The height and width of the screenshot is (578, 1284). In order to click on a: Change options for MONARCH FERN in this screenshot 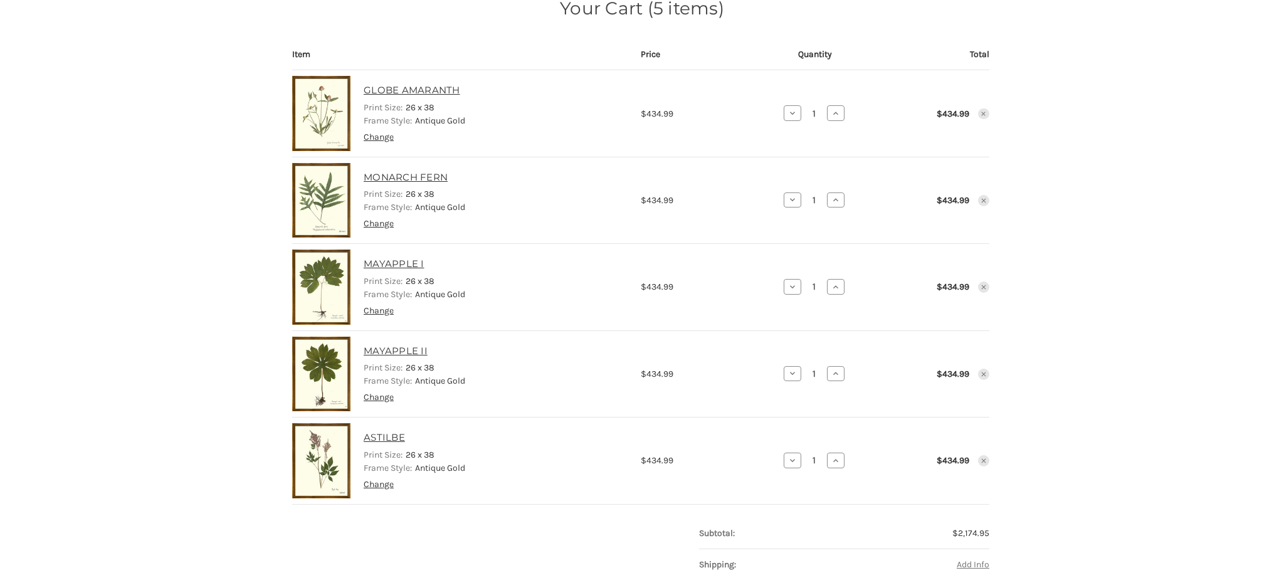, I will do `click(379, 223)`.